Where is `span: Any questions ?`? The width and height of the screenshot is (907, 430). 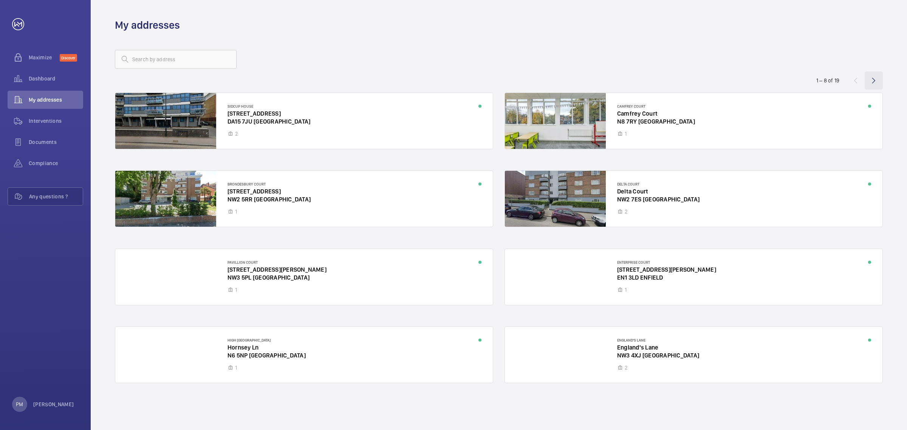
span: Any questions ? is located at coordinates (56, 197).